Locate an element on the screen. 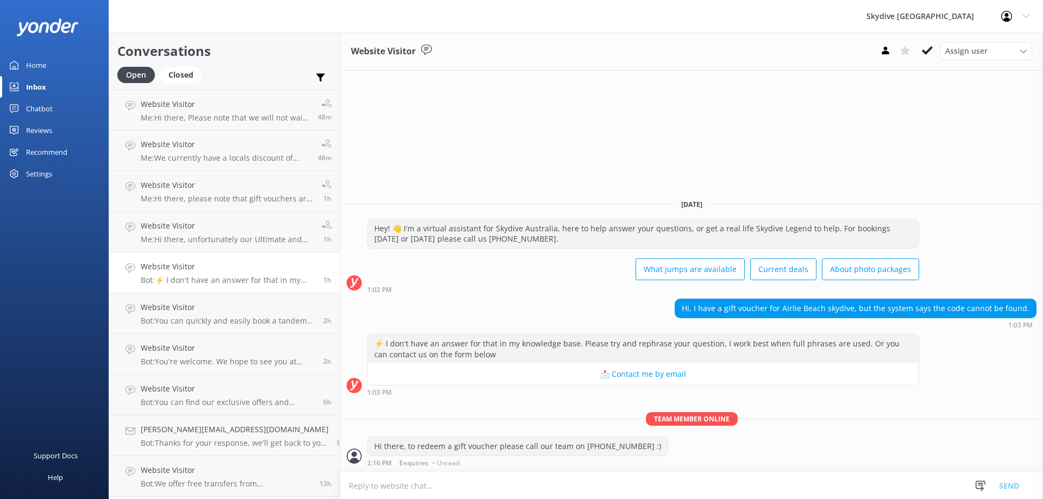 Image resolution: width=1043 pixels, height=499 pixels. div: Hi, I have a gift voucher for Airlie Beach skydive, but the system says the code cannot be found. is located at coordinates (855, 308).